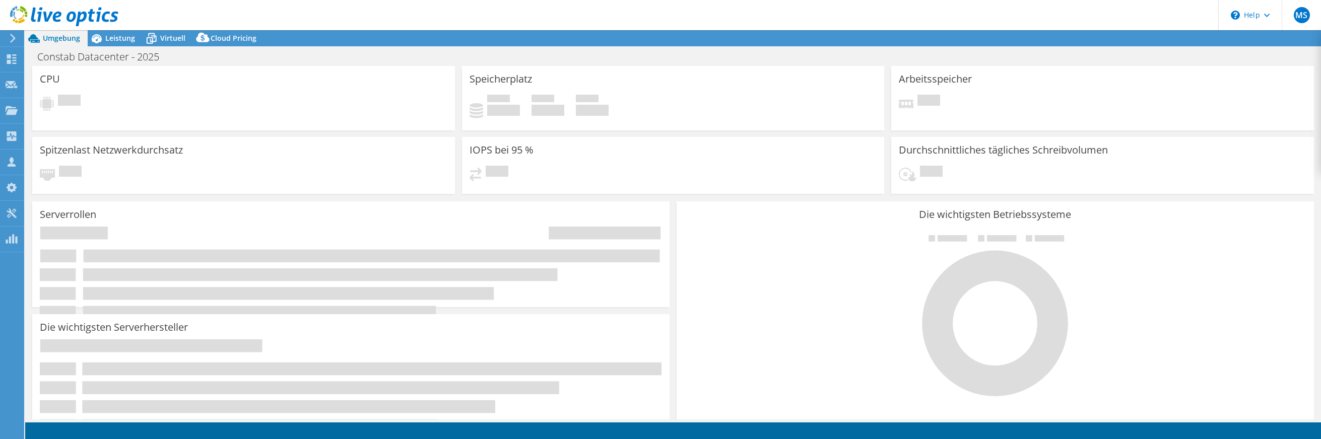 Image resolution: width=1321 pixels, height=439 pixels. I want to click on h3: Speicherplatz, so click(501, 79).